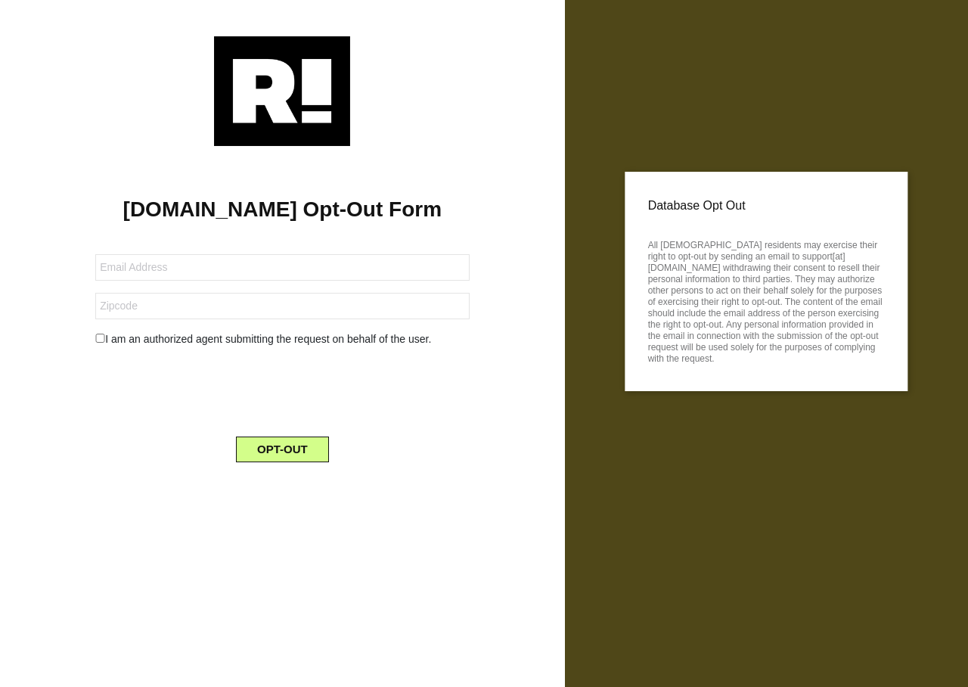 The width and height of the screenshot is (968, 687). Describe the element at coordinates (282, 449) in the screenshot. I see `button: OPT-OUT` at that location.